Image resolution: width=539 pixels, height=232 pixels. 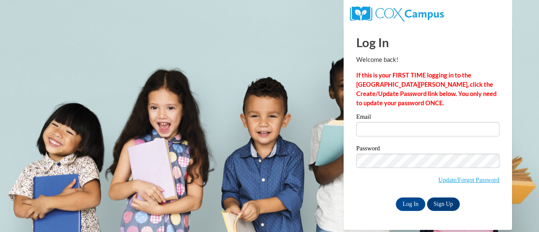 I want to click on a: Sign Up, so click(x=443, y=204).